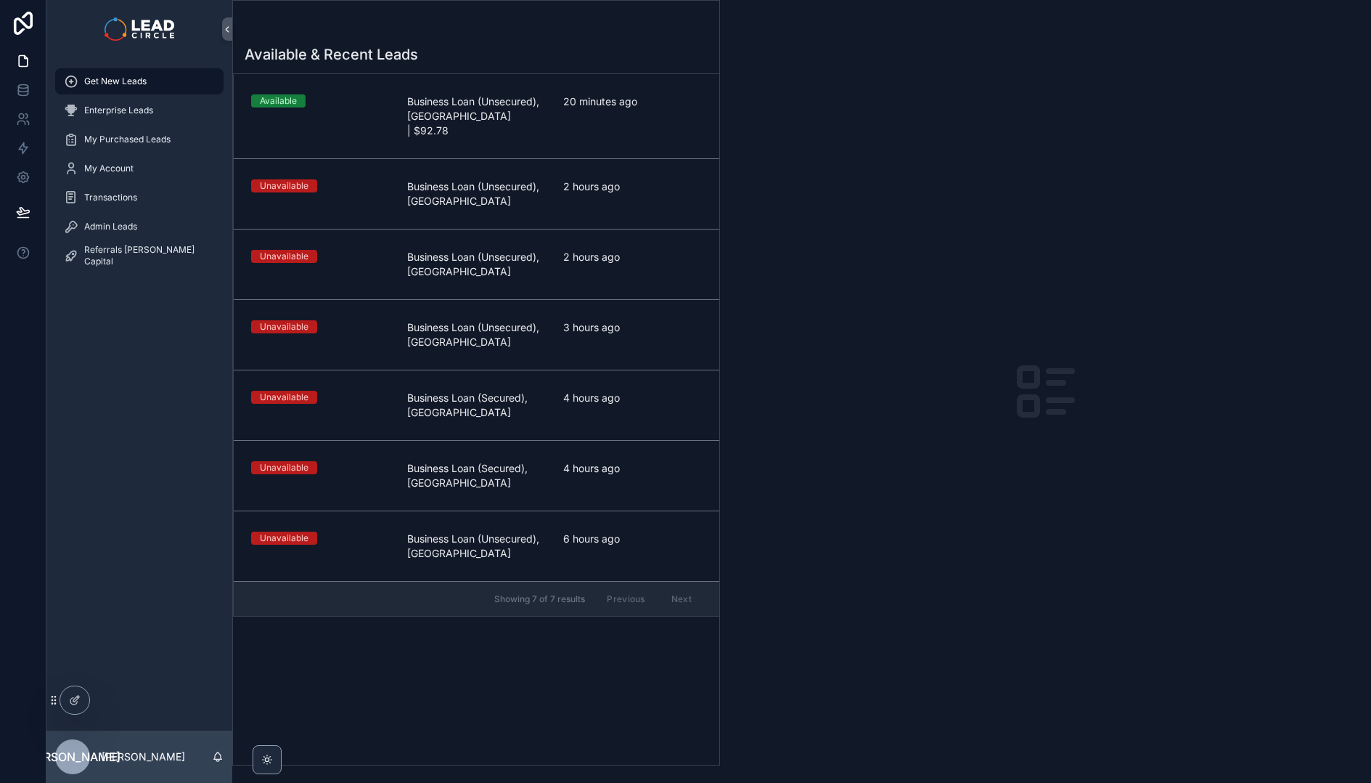  What do you see at coordinates (110, 227) in the screenshot?
I see `span: Admin Leads` at bounding box center [110, 227].